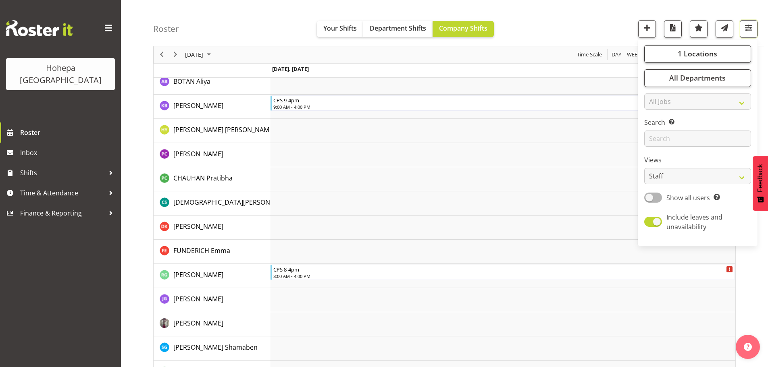 The width and height of the screenshot is (768, 367). Describe the element at coordinates (463, 28) in the screenshot. I see `span: Company Shifts` at that location.